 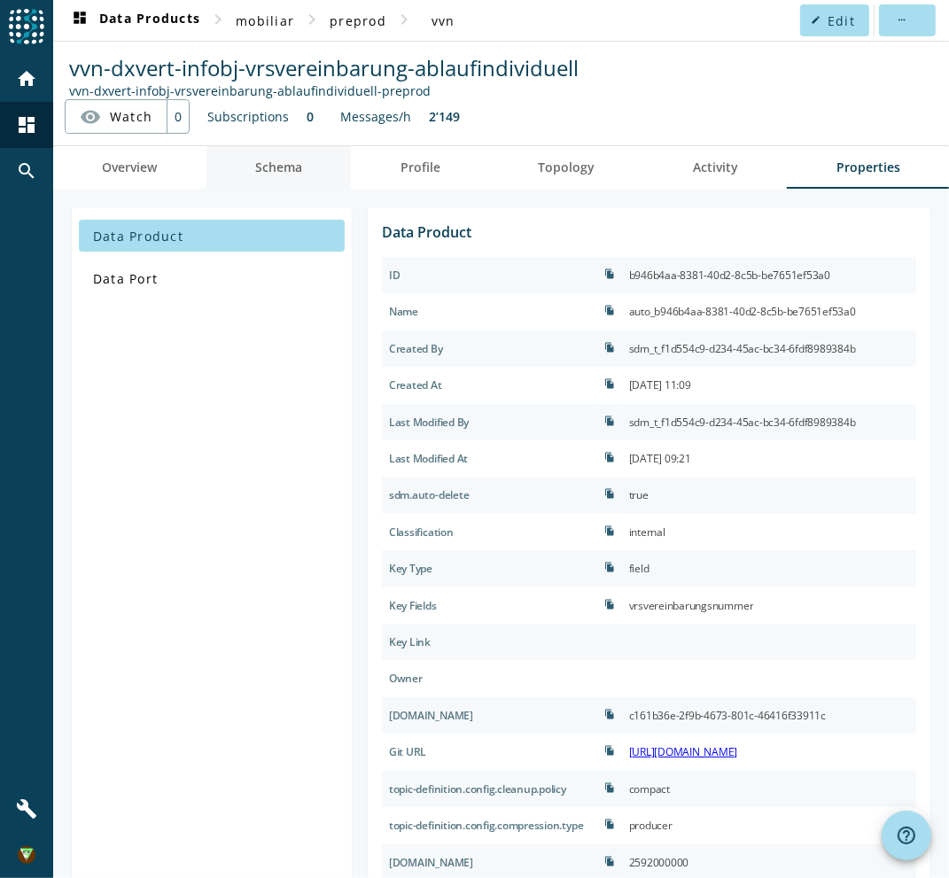 I want to click on img: spoud-logo.svg, so click(x=27, y=27).